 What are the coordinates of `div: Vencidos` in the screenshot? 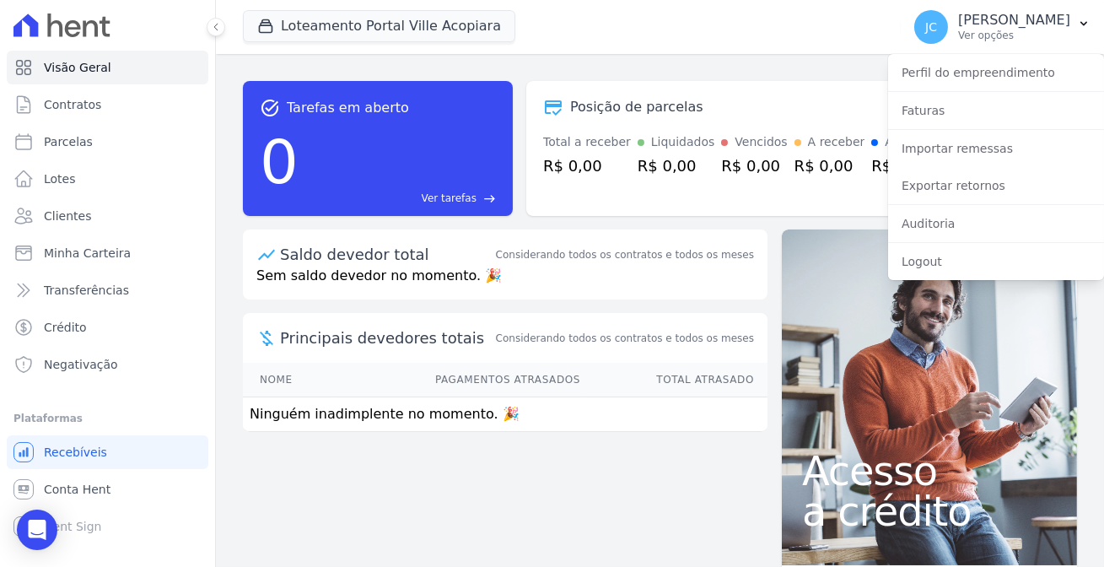 It's located at (761, 142).